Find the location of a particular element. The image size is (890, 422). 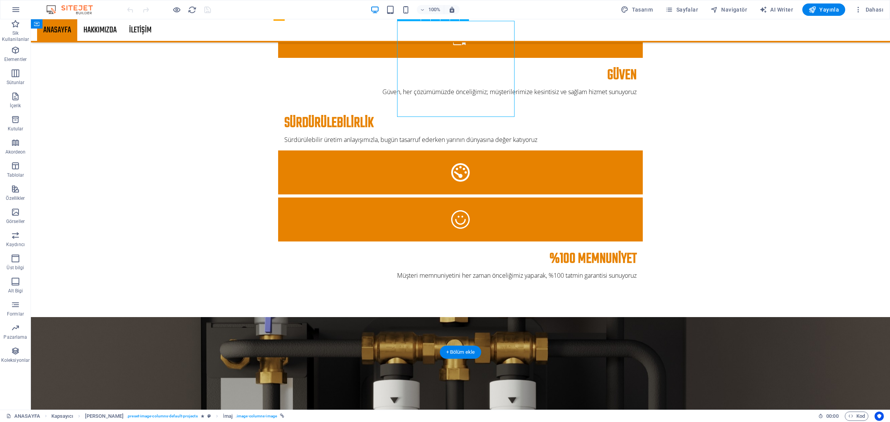

button: 100% is located at coordinates (430, 10).